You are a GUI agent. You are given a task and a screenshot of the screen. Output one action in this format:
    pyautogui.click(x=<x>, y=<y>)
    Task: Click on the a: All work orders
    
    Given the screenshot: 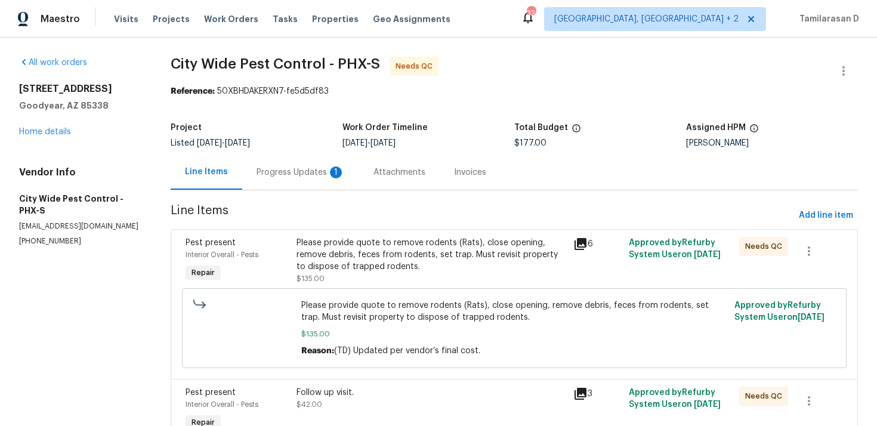 What is the action you would take?
    pyautogui.click(x=53, y=63)
    